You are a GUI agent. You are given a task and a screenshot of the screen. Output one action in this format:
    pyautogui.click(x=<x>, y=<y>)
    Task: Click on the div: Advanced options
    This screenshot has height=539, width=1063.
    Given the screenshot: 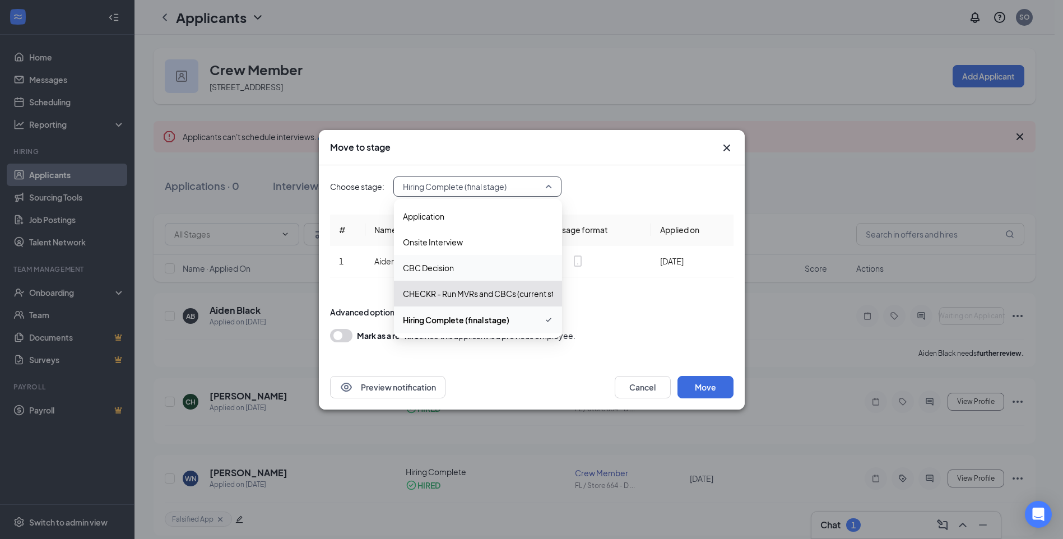 What is the action you would take?
    pyautogui.click(x=532, y=312)
    